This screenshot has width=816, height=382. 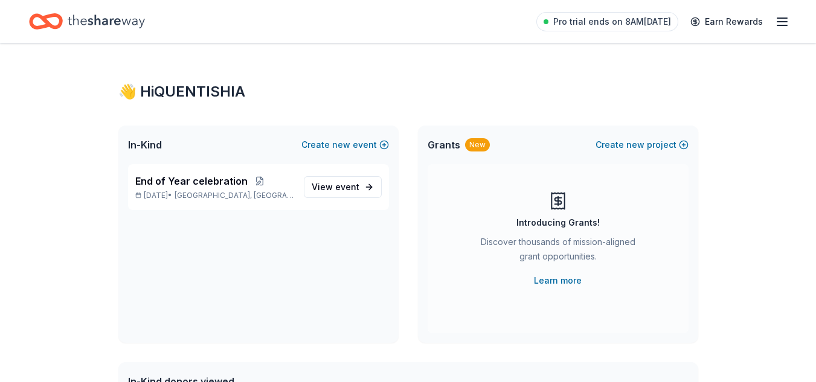 I want to click on div: 👋 Hi QUENTISHIA, so click(x=408, y=92).